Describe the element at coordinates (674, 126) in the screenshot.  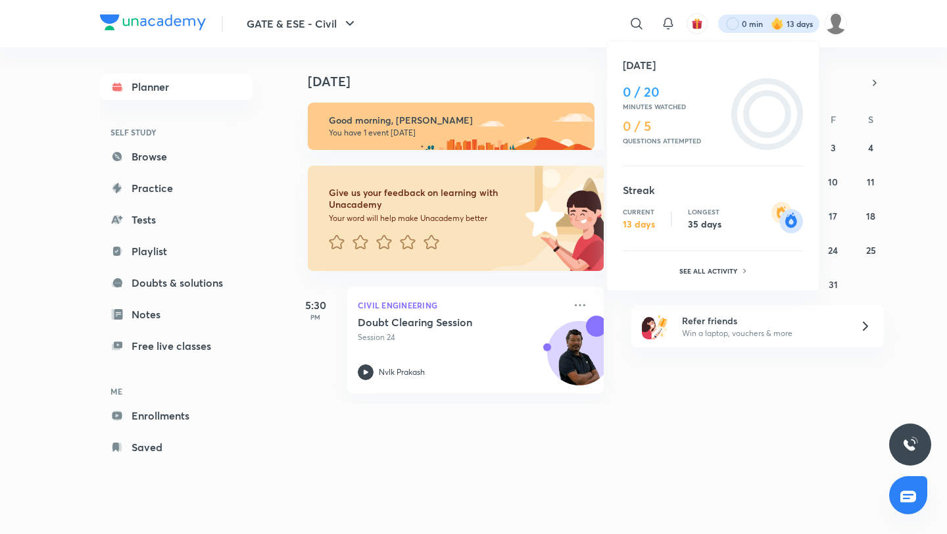
I see `h4: 0 / 5` at that location.